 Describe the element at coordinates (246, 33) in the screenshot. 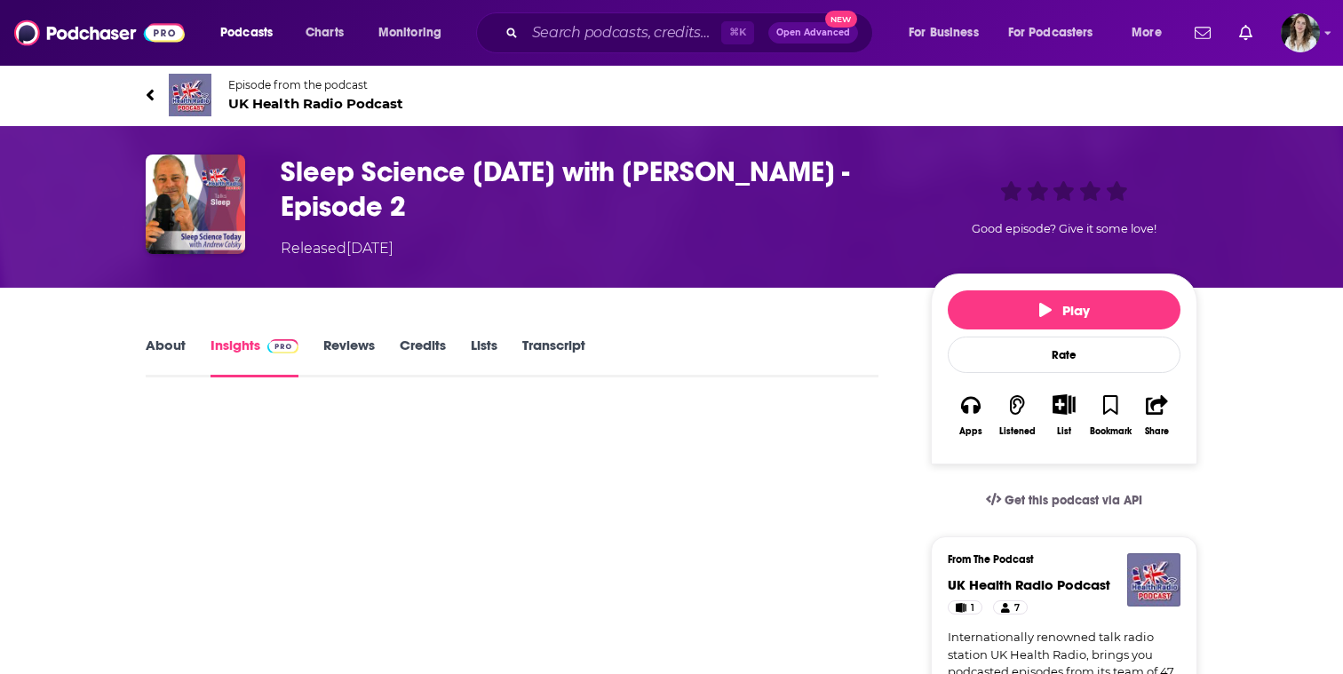

I see `span: Podcasts` at that location.